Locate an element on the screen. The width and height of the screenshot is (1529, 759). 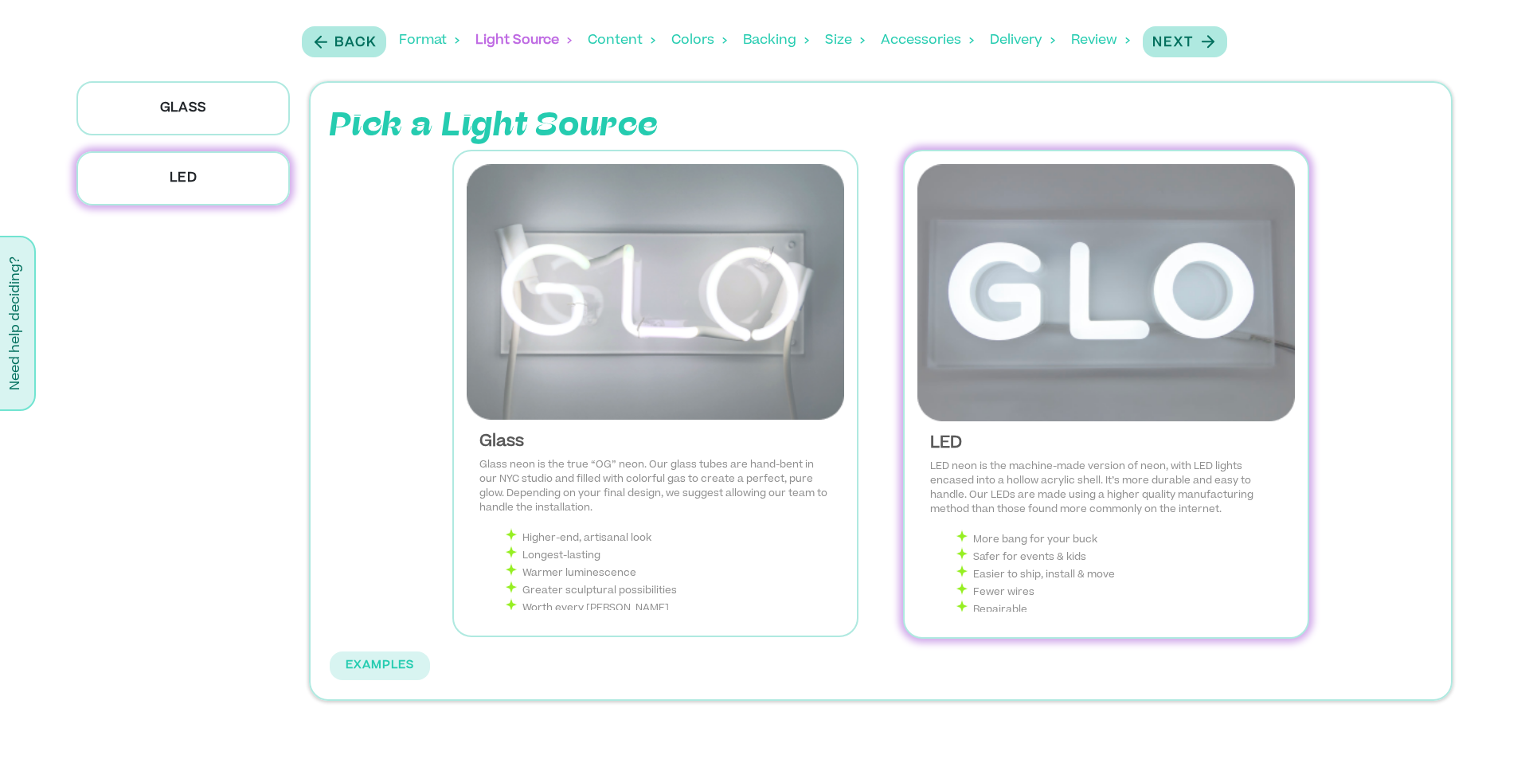
p: Back is located at coordinates (355, 43).